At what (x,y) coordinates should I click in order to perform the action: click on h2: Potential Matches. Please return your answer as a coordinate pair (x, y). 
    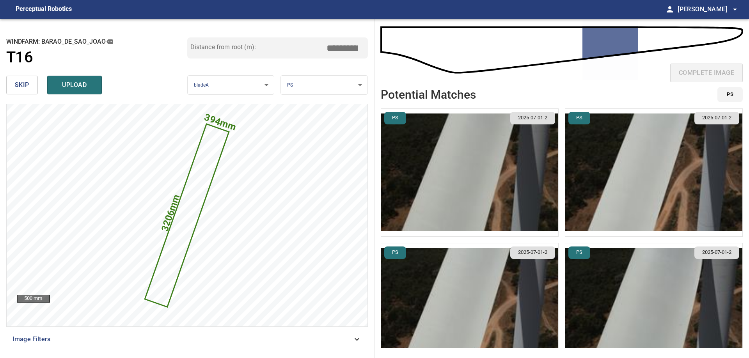
    Looking at the image, I should click on (428, 94).